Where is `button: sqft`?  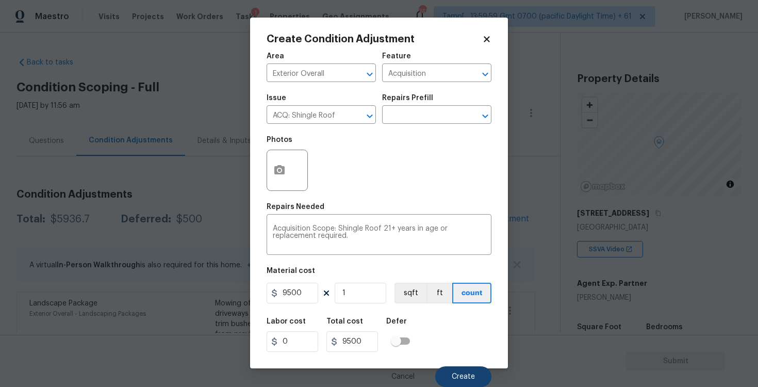
button: sqft is located at coordinates (411, 293).